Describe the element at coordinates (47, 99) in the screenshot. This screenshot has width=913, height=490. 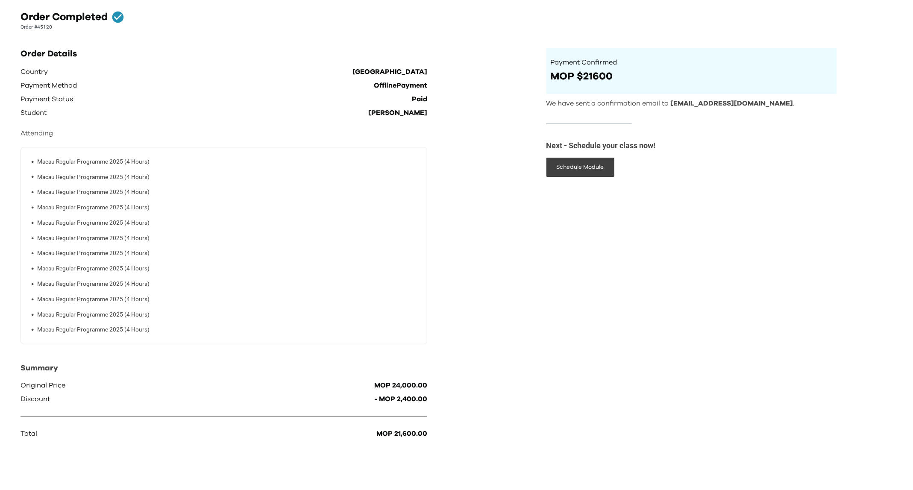
I see `p: Payment Status` at that location.